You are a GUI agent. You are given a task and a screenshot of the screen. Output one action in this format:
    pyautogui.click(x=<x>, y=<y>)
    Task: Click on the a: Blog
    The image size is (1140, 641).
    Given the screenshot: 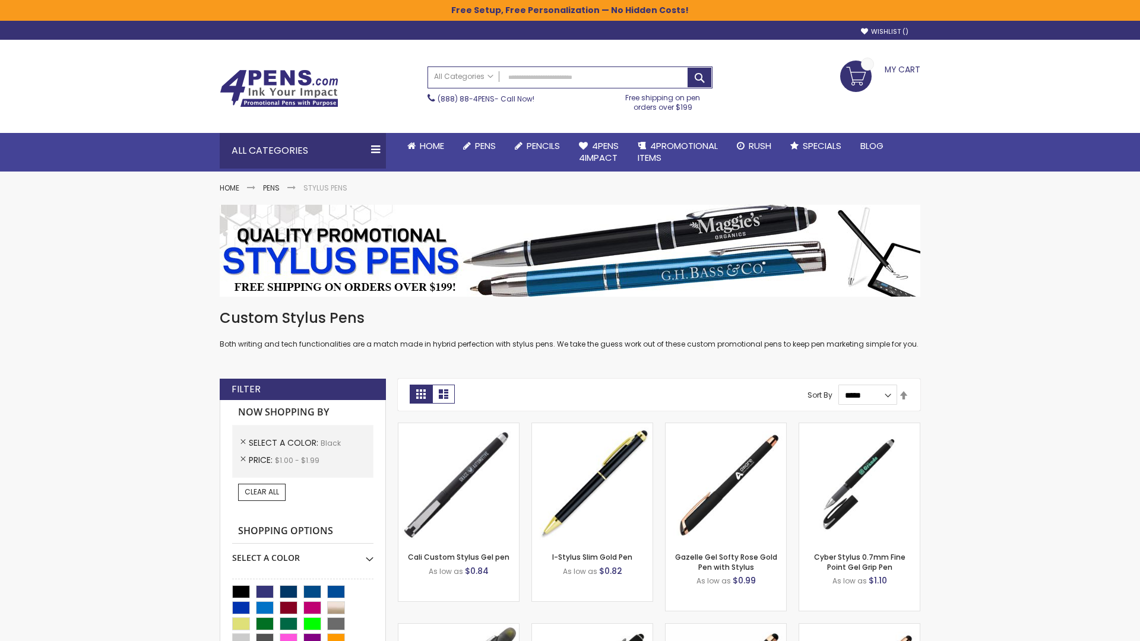 What is the action you would take?
    pyautogui.click(x=872, y=146)
    